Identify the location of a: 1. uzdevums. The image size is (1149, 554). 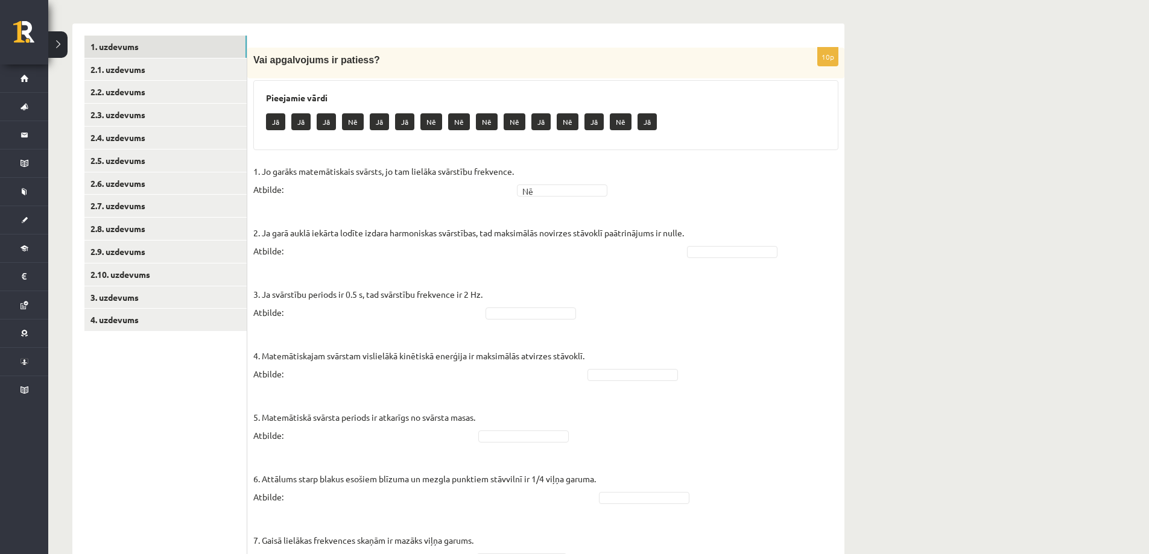
(165, 46).